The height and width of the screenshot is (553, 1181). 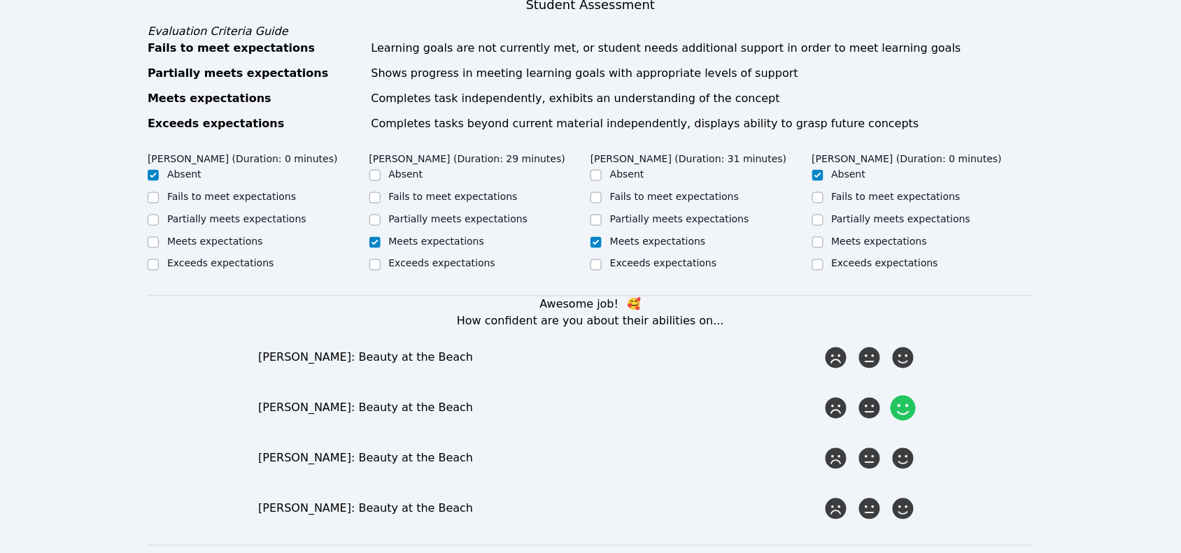 I want to click on div: Exceeds expectations, so click(x=255, y=124).